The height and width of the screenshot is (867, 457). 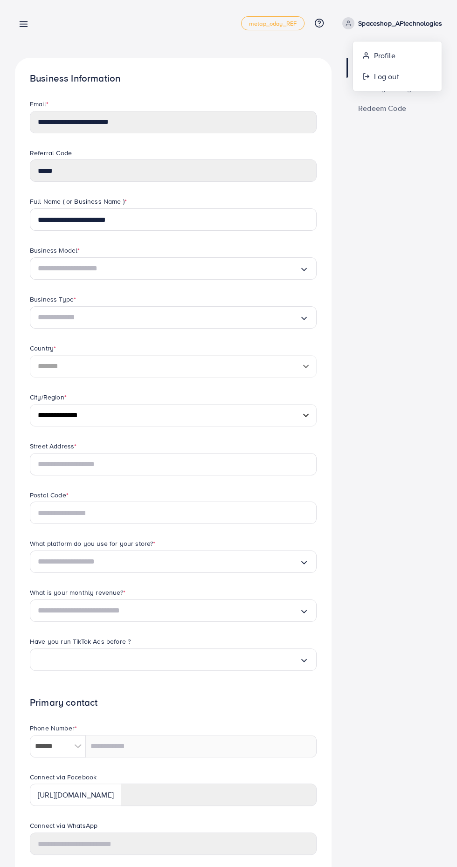 What do you see at coordinates (78, 201) in the screenshot?
I see `label: Full Name ( or Business Name )` at bounding box center [78, 201].